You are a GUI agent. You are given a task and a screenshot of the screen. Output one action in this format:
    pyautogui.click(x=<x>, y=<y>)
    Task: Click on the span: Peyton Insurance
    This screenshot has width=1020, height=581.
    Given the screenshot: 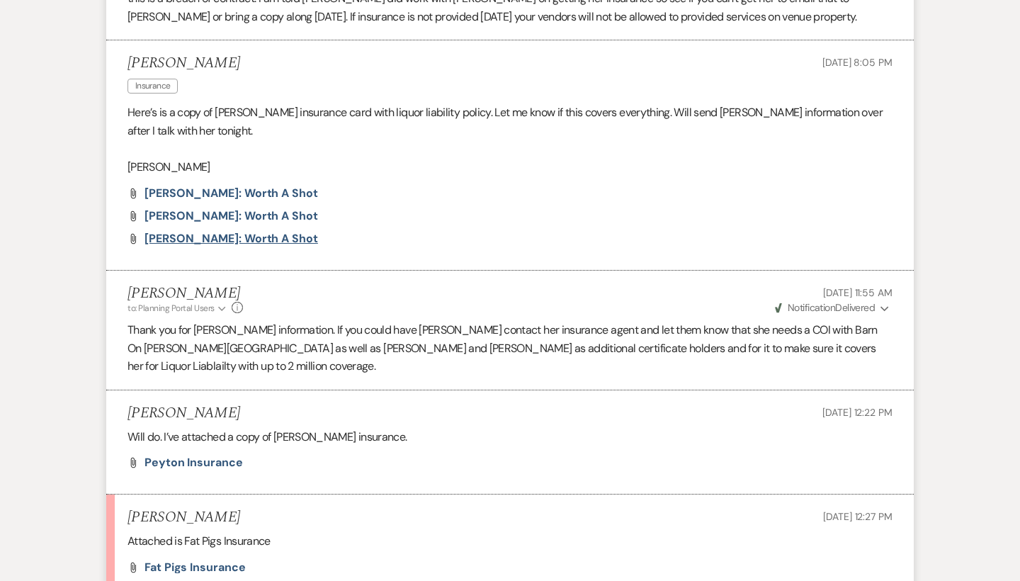 What is the action you would take?
    pyautogui.click(x=193, y=462)
    